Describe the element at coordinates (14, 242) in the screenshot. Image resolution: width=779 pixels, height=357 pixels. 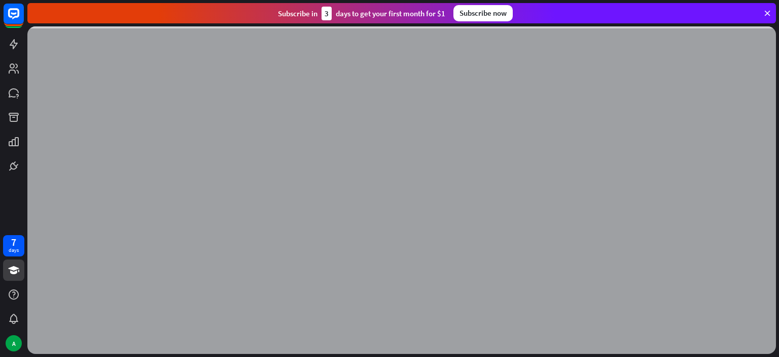
I see `div: 7` at that location.